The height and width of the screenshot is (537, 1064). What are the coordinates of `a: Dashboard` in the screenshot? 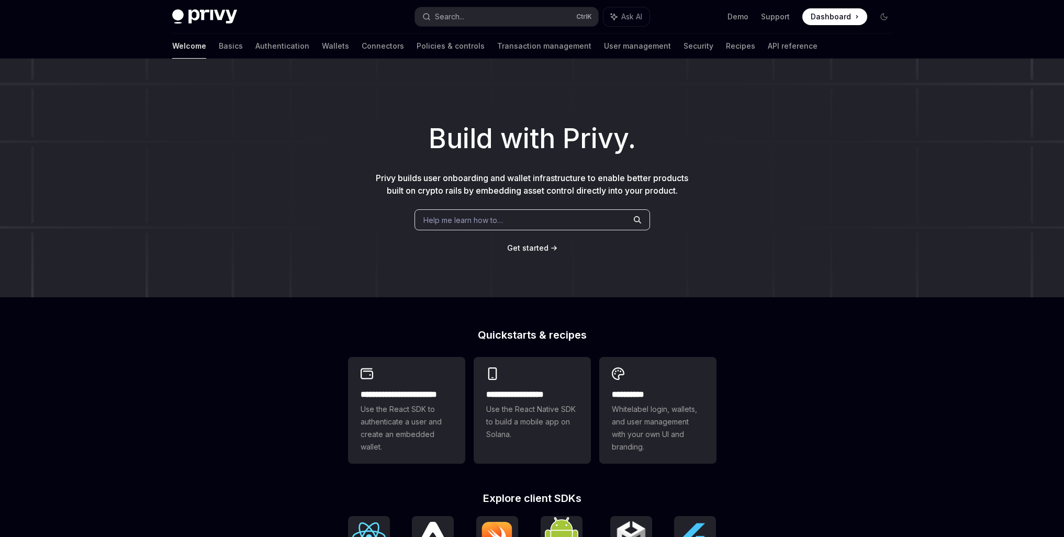 It's located at (835, 17).